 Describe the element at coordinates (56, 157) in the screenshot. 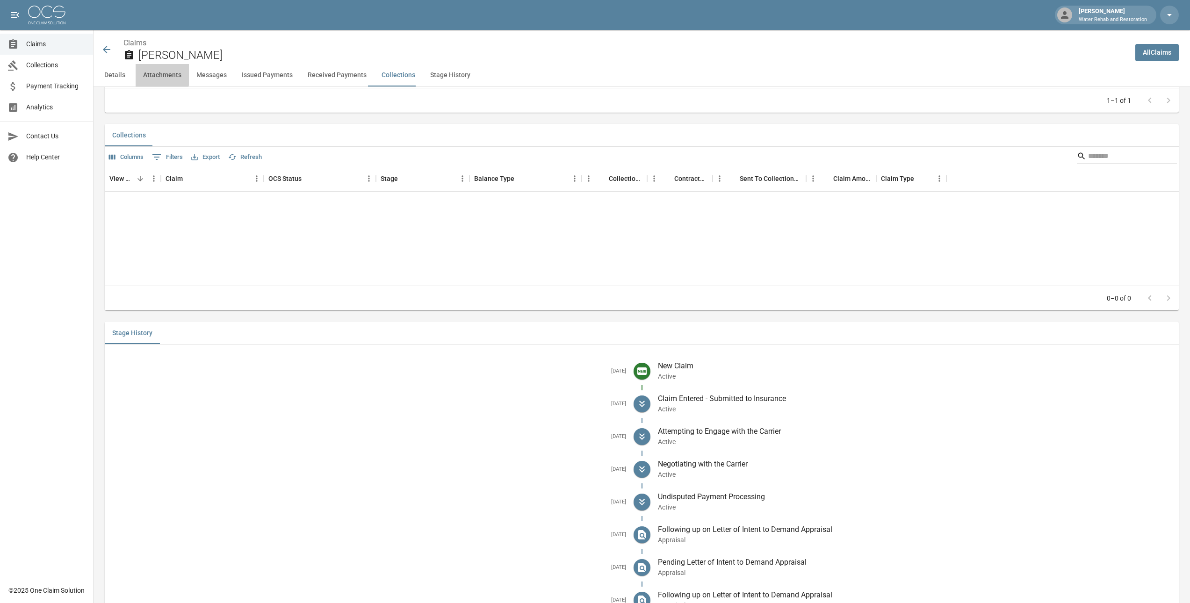

I see `span: Help Center` at that location.